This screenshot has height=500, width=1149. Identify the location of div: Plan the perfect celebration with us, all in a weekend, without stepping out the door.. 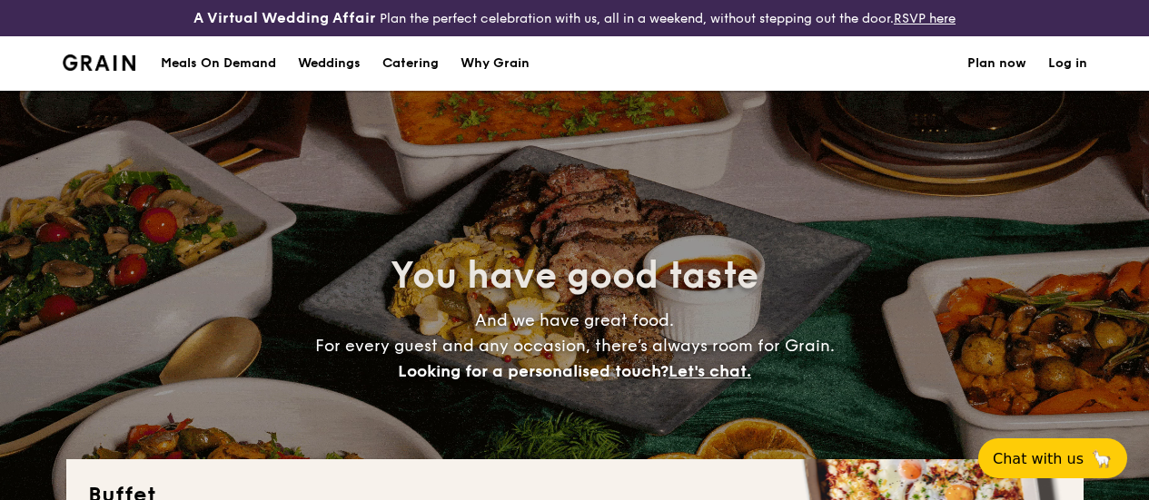
(574, 18).